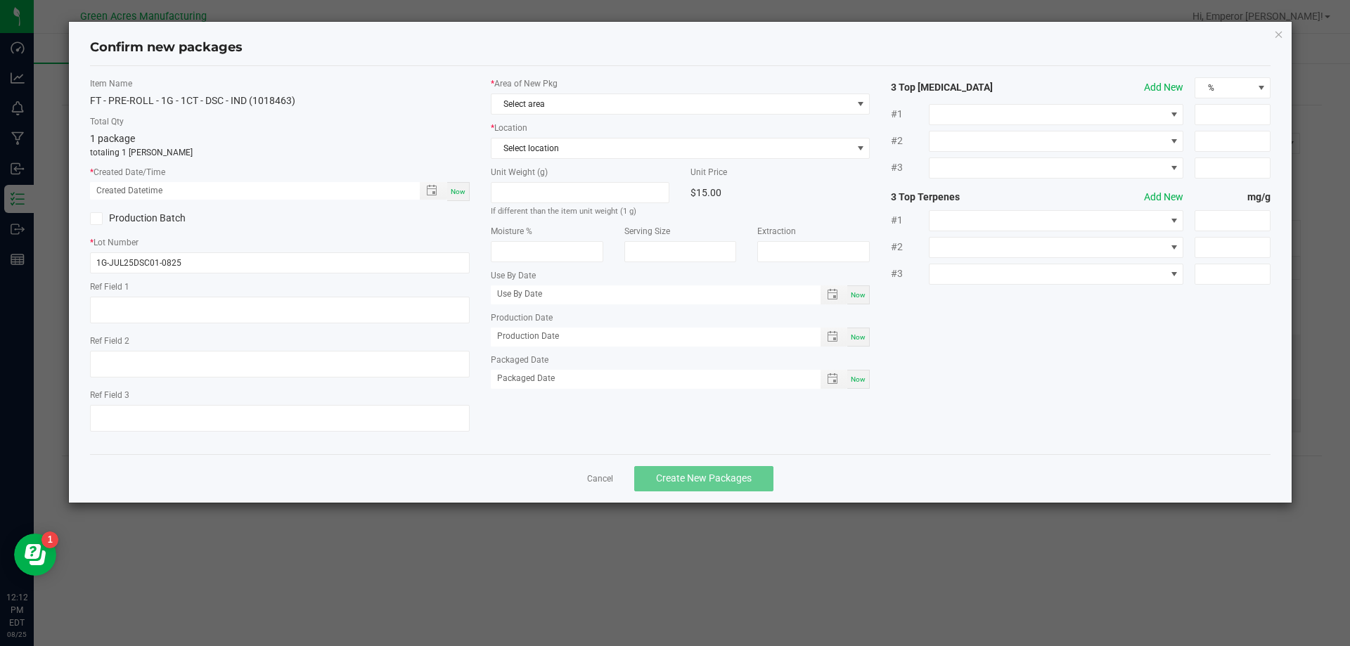 The image size is (1350, 646). What do you see at coordinates (280, 287) in the screenshot?
I see `label: Ref Field 1` at bounding box center [280, 287].